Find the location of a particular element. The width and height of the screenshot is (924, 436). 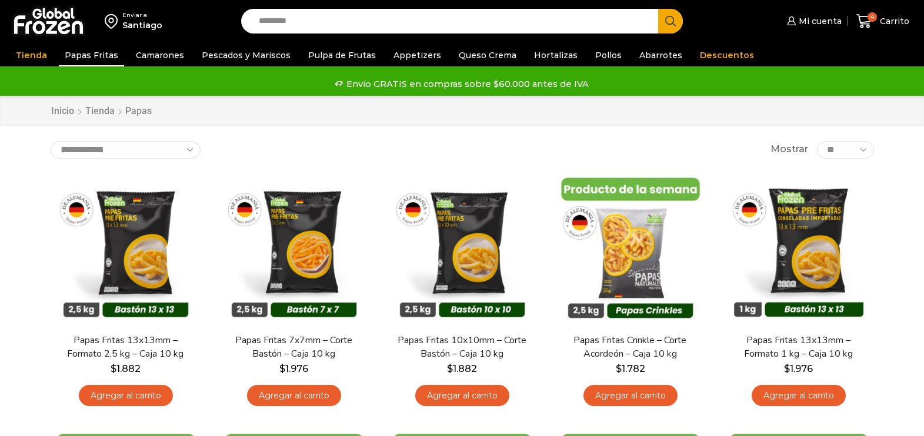

a: Papas Fritas 13x13mm – Formato 2,5 kg – Caja 10 kg is located at coordinates (125, 348).